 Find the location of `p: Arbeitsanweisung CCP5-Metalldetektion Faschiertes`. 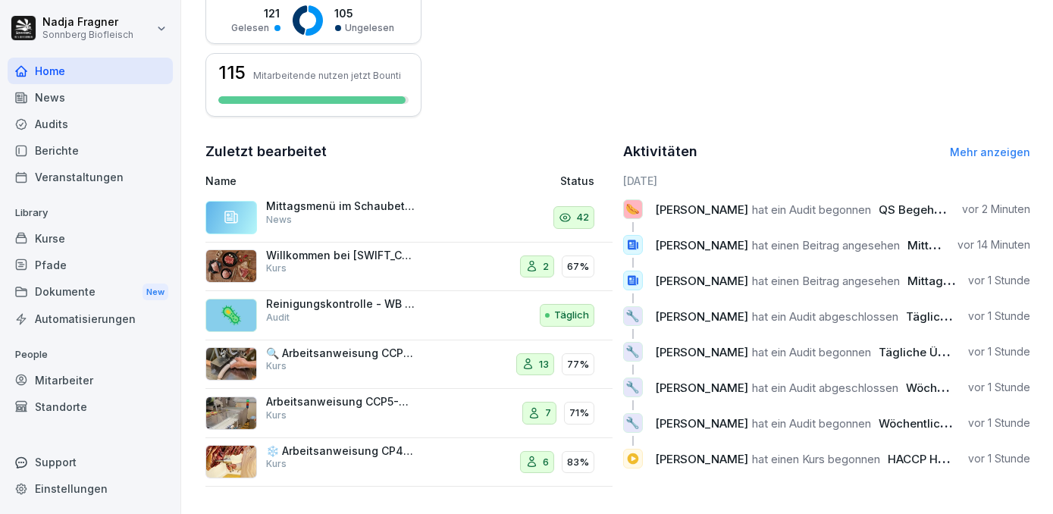

p: Arbeitsanweisung CCP5-Metalldetektion Faschiertes is located at coordinates (342, 402).